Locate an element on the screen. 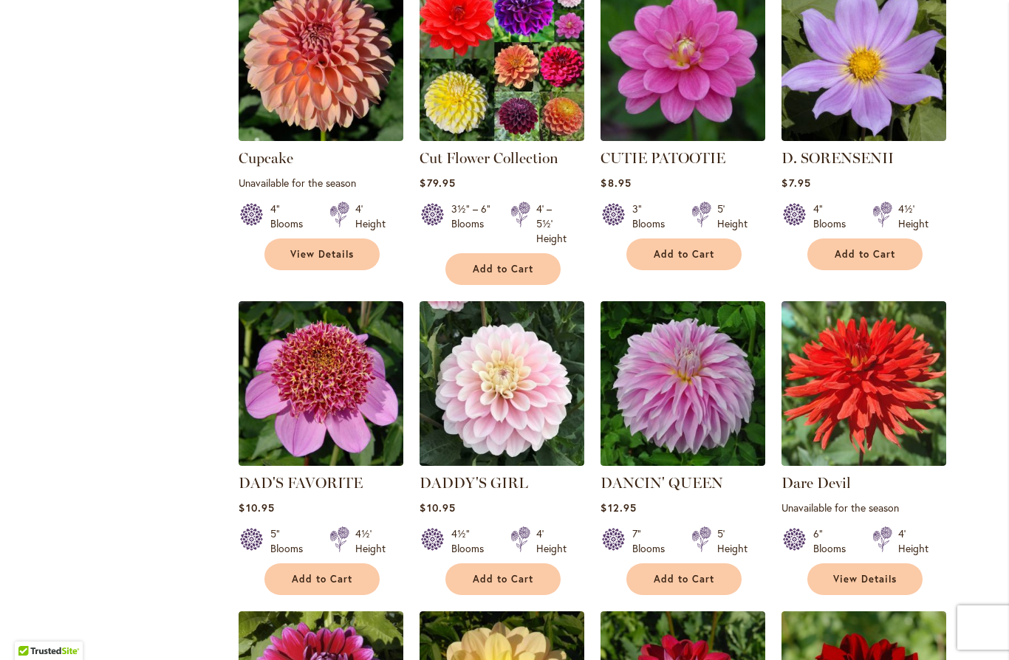 The height and width of the screenshot is (660, 1009). div: 6" Blooms is located at coordinates (834, 541).